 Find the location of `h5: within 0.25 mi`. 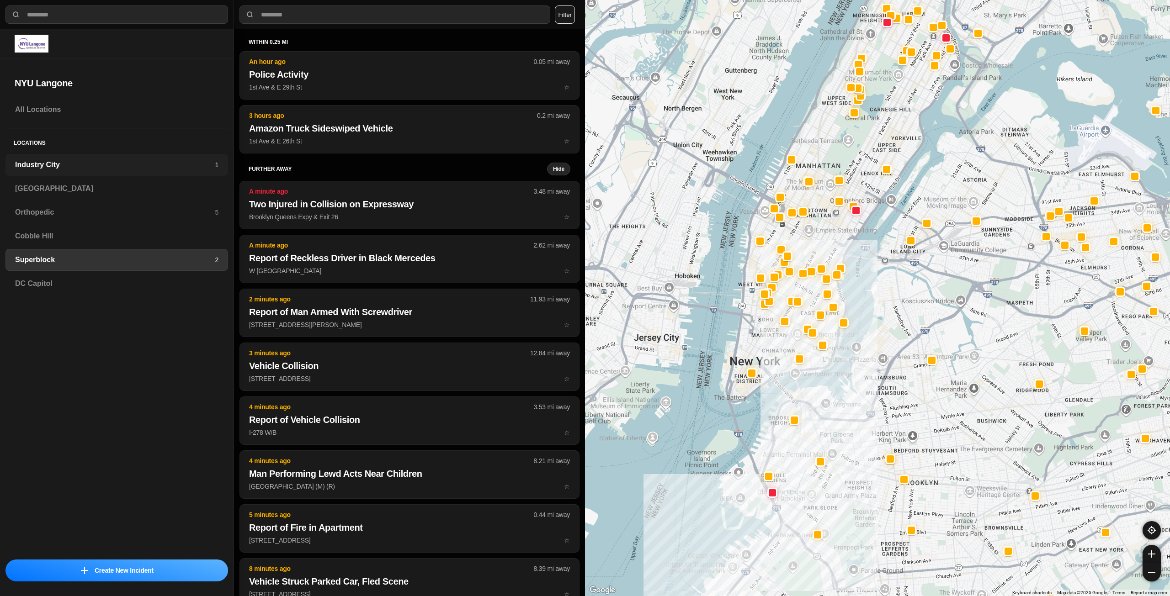

h5: within 0.25 mi is located at coordinates (410, 42).